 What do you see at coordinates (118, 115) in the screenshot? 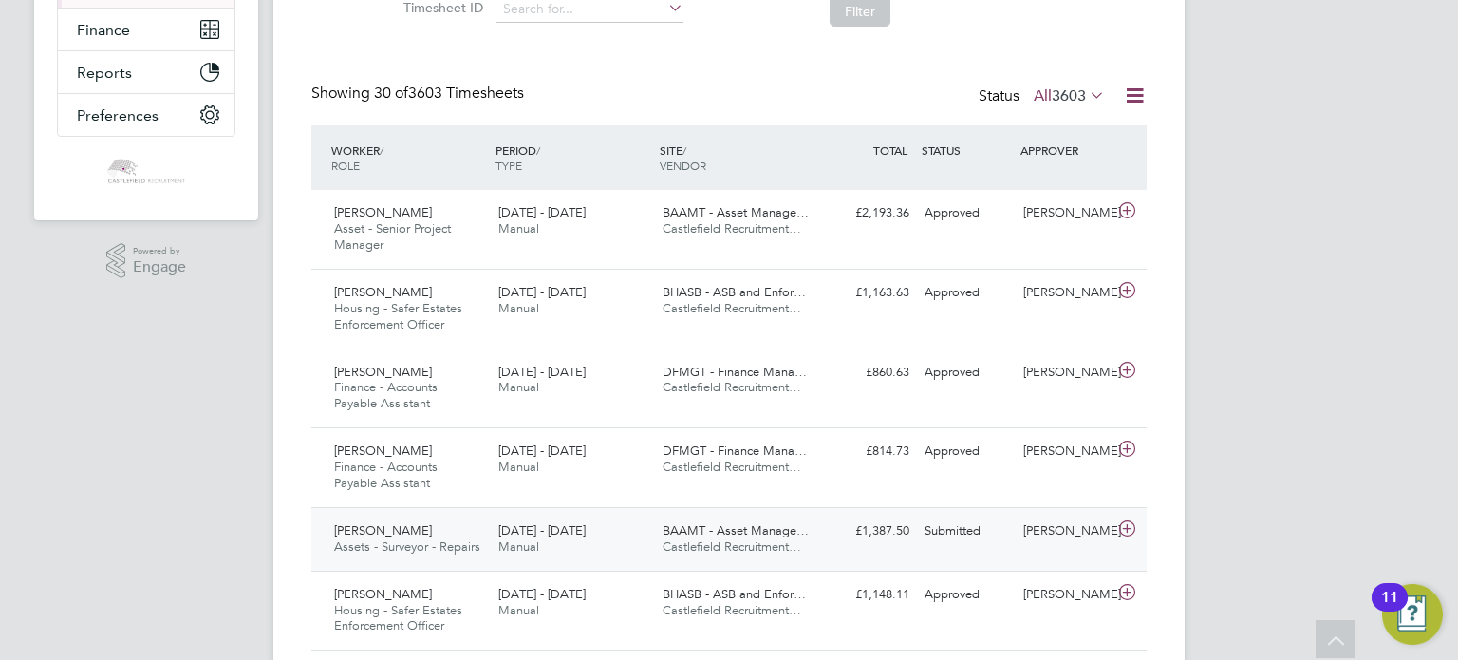
I see `span: Preferences` at bounding box center [118, 115].